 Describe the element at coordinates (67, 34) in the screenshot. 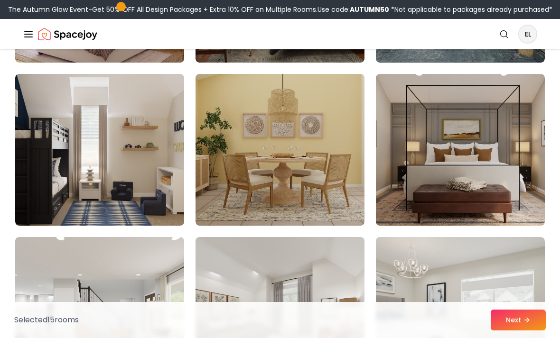

I see `img: Spacejoy Logo` at that location.